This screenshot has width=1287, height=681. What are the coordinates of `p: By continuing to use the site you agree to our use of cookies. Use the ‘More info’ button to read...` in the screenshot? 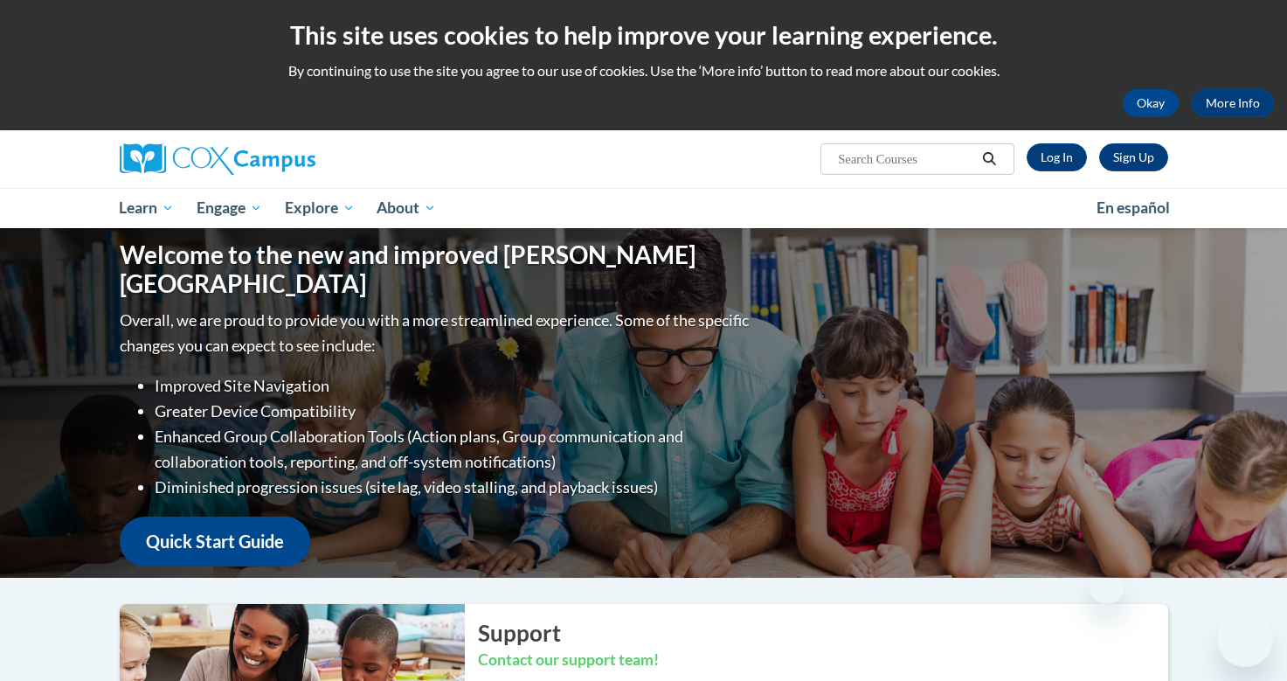 It's located at (643, 71).